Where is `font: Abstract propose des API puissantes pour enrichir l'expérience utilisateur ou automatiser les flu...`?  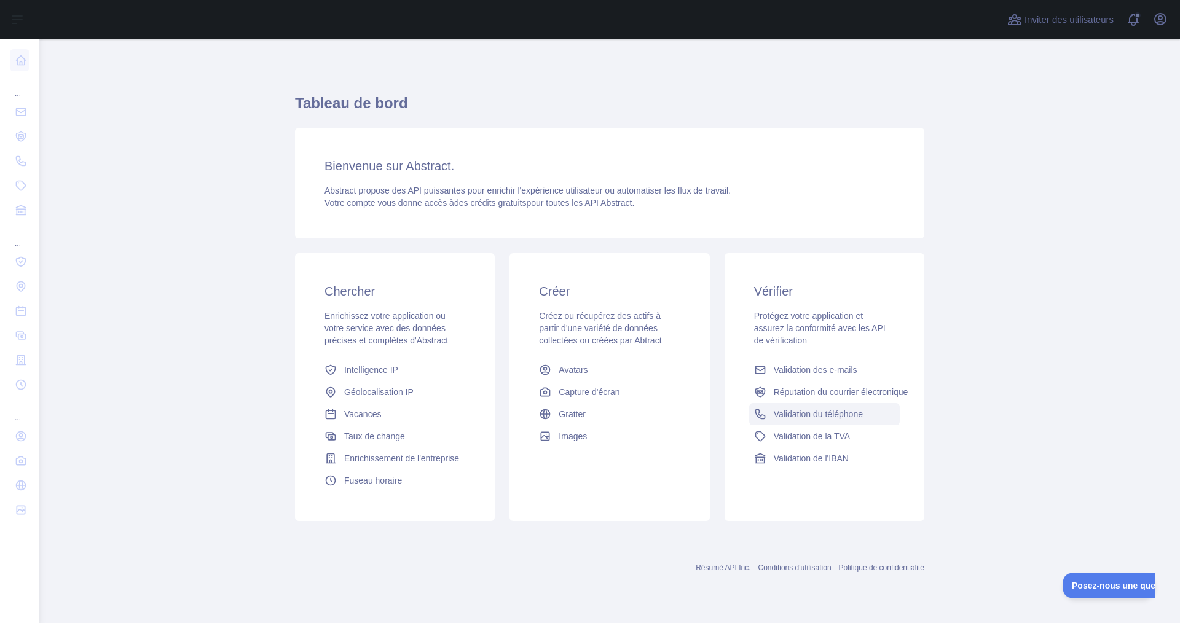
font: Abstract propose des API puissantes pour enrichir l'expérience utilisateur ou automatiser les flu... is located at coordinates (527, 191).